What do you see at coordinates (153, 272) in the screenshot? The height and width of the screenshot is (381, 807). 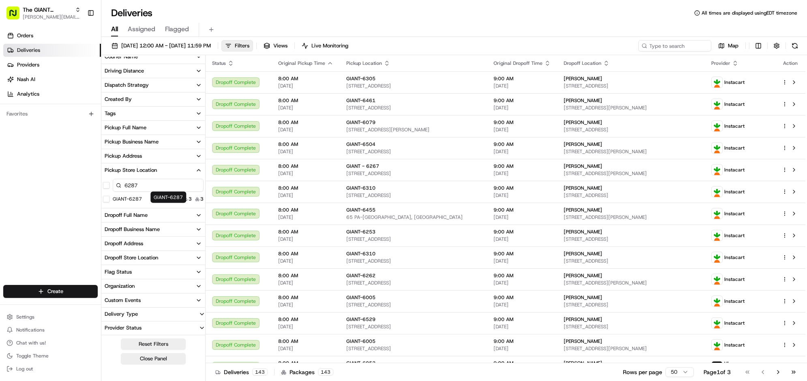 I see `button: Flag Status` at bounding box center [153, 272].